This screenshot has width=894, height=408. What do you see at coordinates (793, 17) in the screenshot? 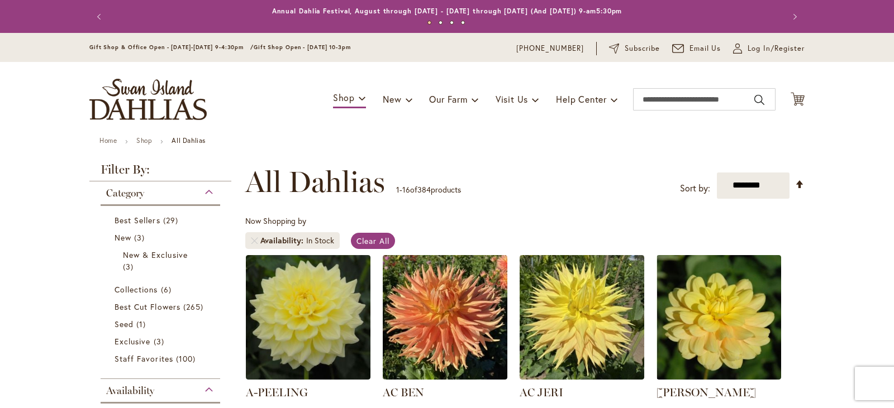
I see `button: Next` at bounding box center [793, 17].